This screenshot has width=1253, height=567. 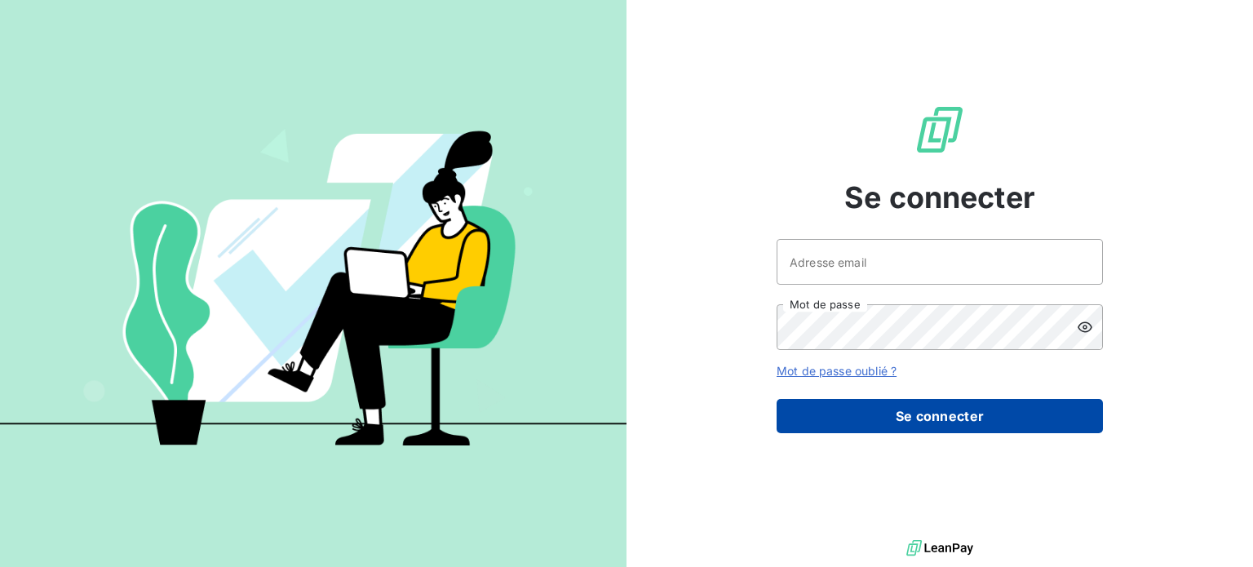 What do you see at coordinates (939, 548) in the screenshot?
I see `img: logo` at bounding box center [939, 548].